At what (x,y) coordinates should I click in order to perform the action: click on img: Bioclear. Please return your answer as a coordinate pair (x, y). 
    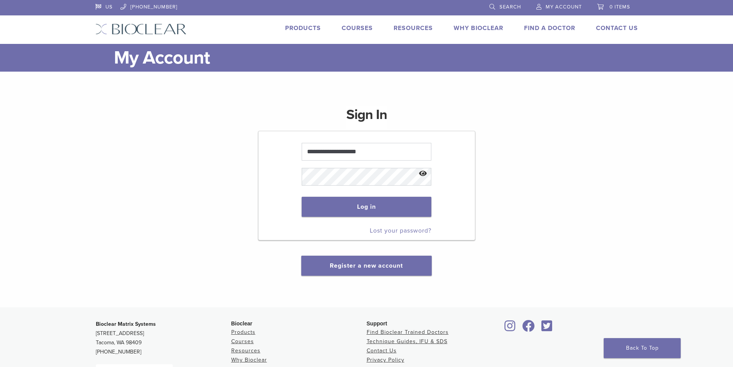
    Looking at the image, I should click on (141, 29).